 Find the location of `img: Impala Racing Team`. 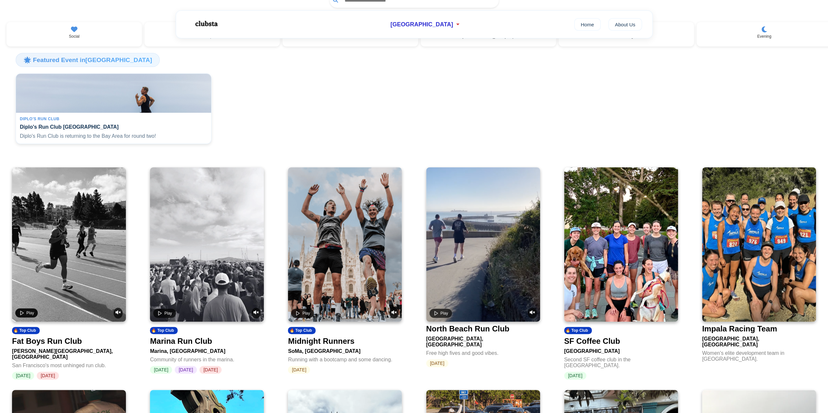

img: Impala Racing Team is located at coordinates (759, 245).